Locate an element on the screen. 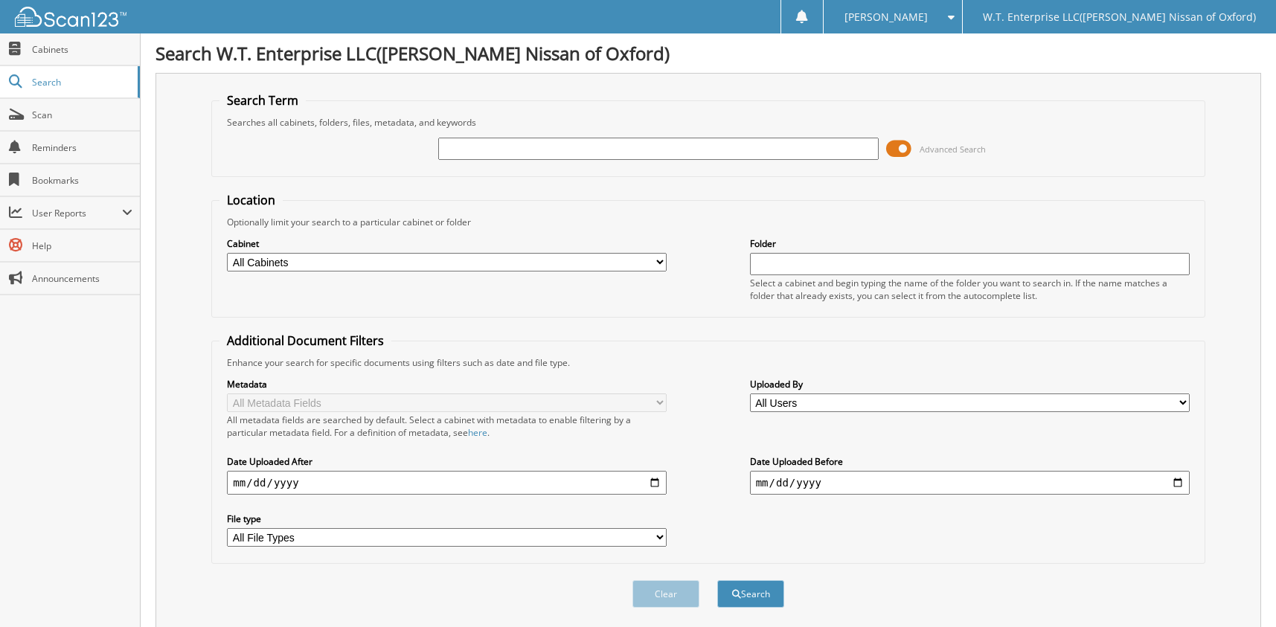 The width and height of the screenshot is (1276, 627). label: Date Uploaded Before is located at coordinates (969, 461).